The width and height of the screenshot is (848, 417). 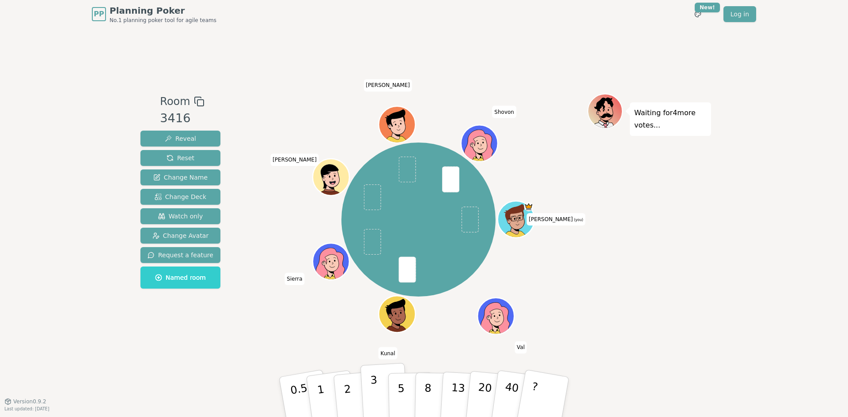 I want to click on span: PP, so click(x=98, y=14).